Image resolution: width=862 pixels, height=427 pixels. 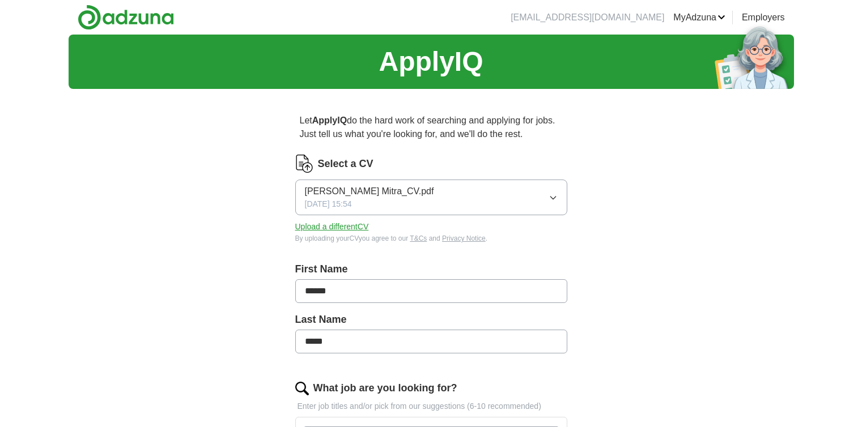 What do you see at coordinates (431, 406) in the screenshot?
I see `p: Enter job titles and/or pick from our suggestions (6-10 recommended)` at bounding box center [431, 406].